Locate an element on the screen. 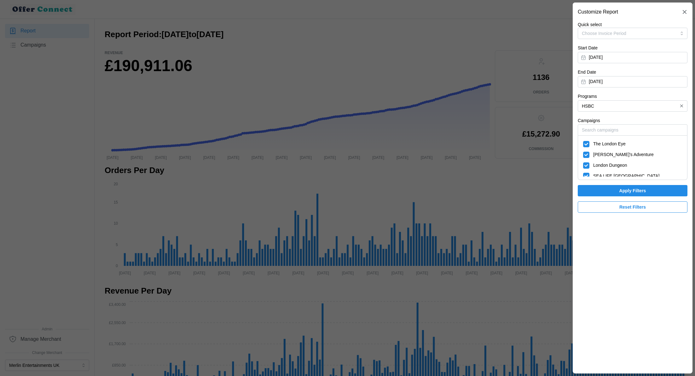 This screenshot has height=376, width=695. button: Apply Filters is located at coordinates (632, 191).